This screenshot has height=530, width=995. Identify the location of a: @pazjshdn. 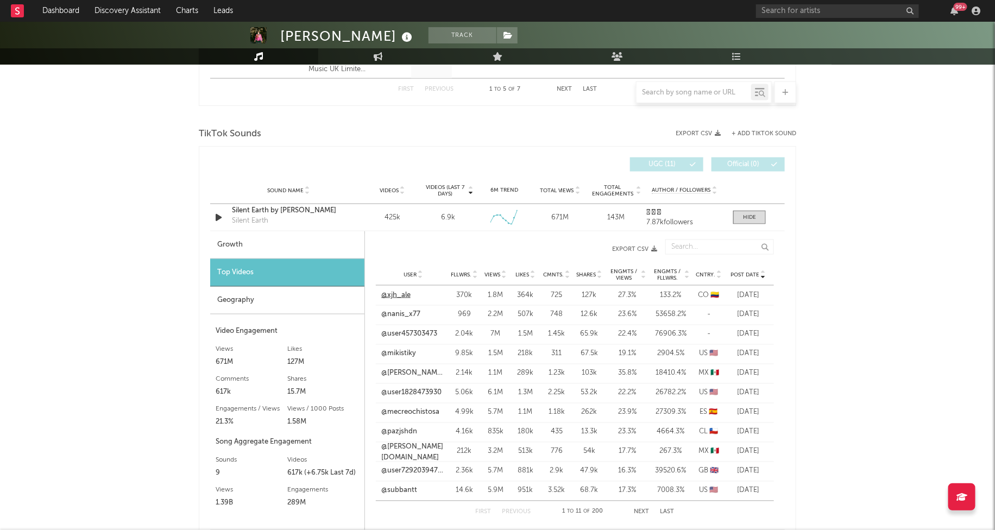
(399, 432).